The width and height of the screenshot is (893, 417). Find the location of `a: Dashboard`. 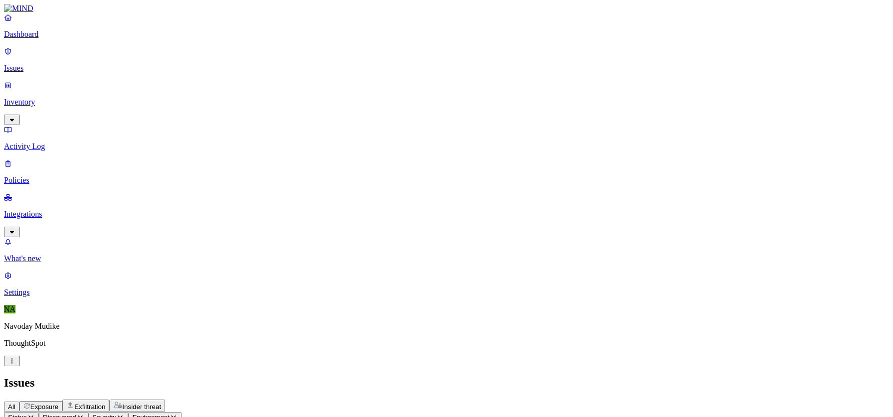

a: Dashboard is located at coordinates (446, 26).